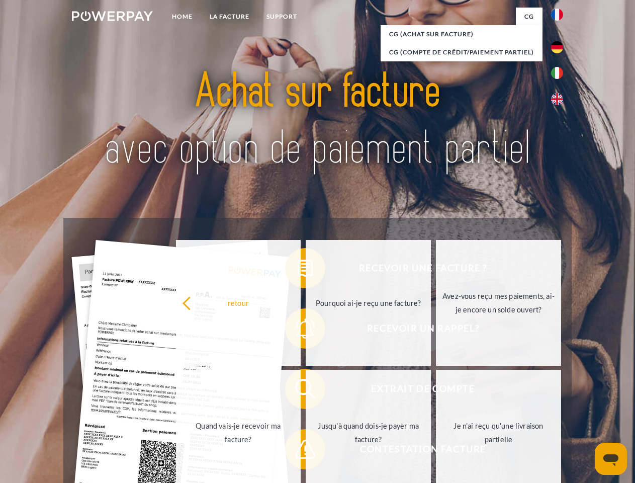 This screenshot has height=483, width=635. I want to click on a: LA FACTURE, so click(229, 17).